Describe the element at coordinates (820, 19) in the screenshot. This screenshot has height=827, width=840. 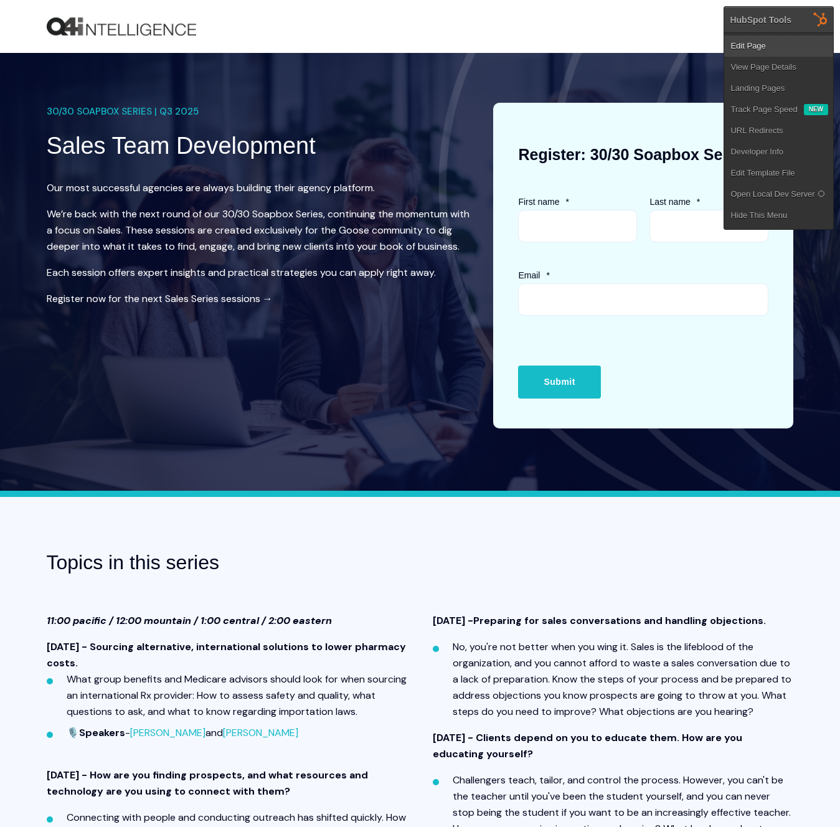
I see `img: HubSpot Tools Menu Toggle` at that location.